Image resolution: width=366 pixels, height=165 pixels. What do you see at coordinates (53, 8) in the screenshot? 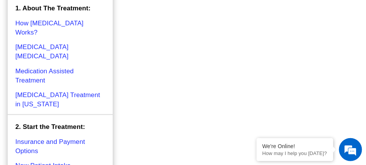
I see `strong: 1. About The Treatment:` at bounding box center [53, 8].